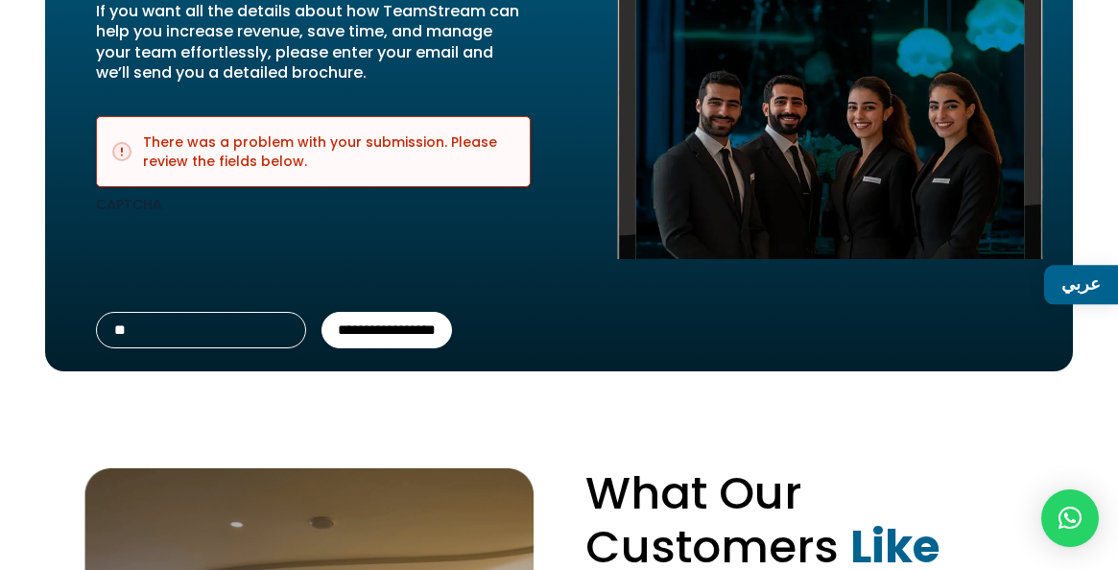  What do you see at coordinates (313, 204) in the screenshot?
I see `label: CAPTCHA` at bounding box center [313, 204].